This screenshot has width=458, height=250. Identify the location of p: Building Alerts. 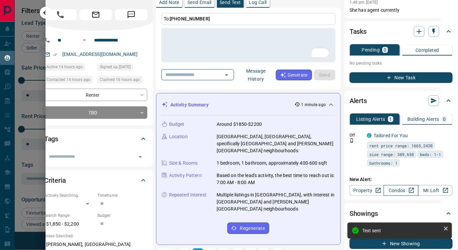
(424, 119).